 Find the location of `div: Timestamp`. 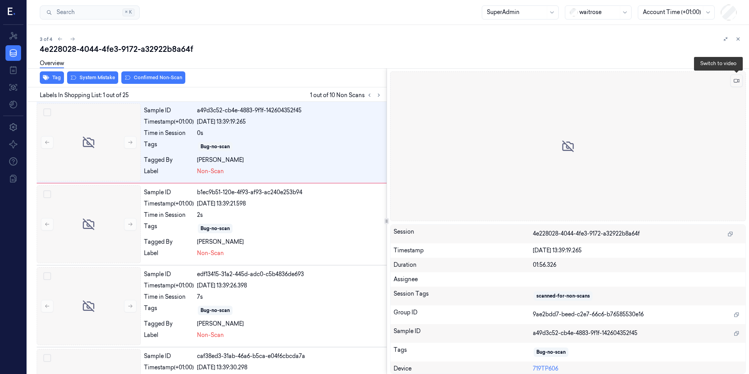

div: Timestamp is located at coordinates (463, 250).